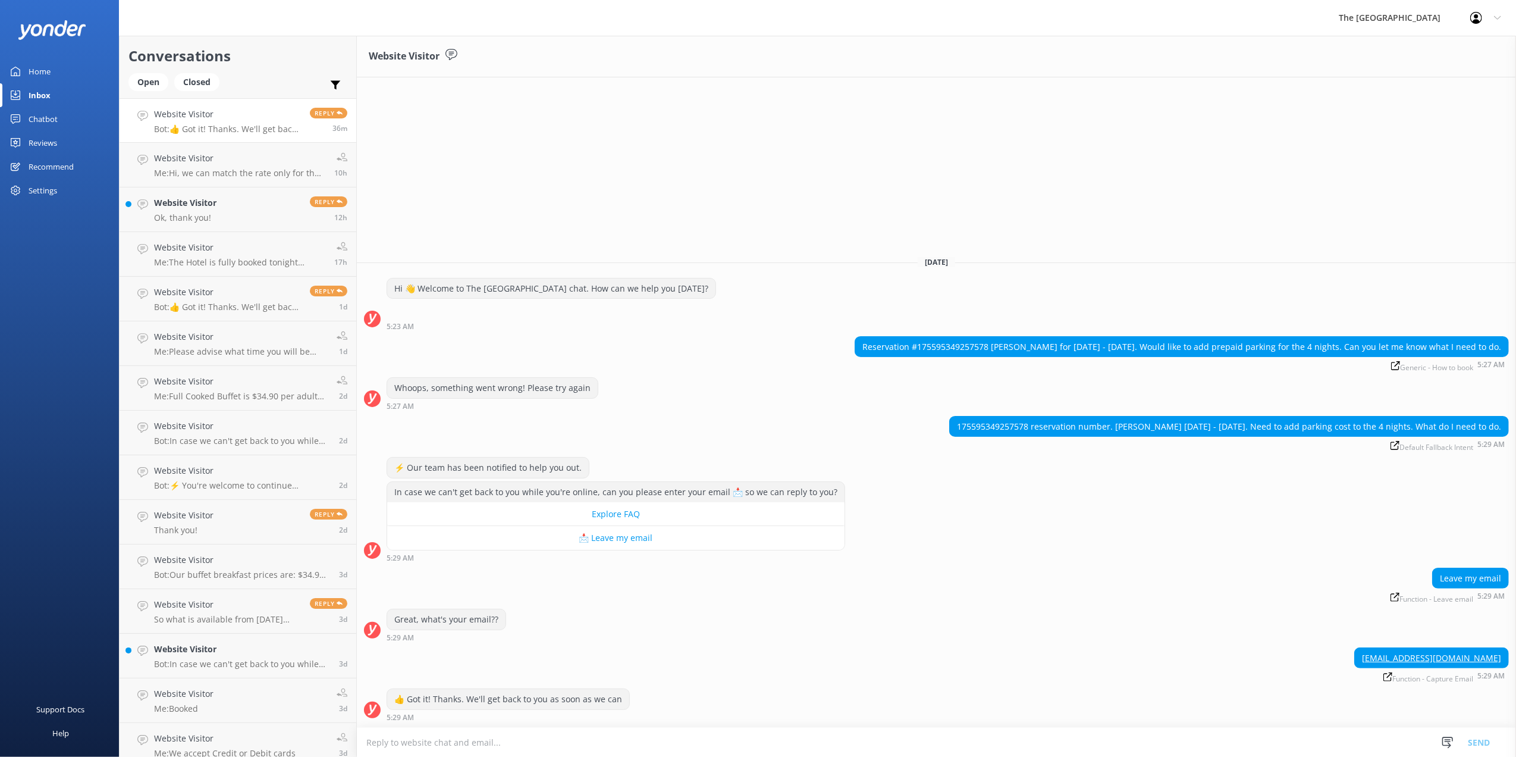  What do you see at coordinates (343, 306) in the screenshot?
I see `span: Aug 22 2025 02:03pm (UTC +12:00) Pacific/Auckland` at bounding box center [343, 306].